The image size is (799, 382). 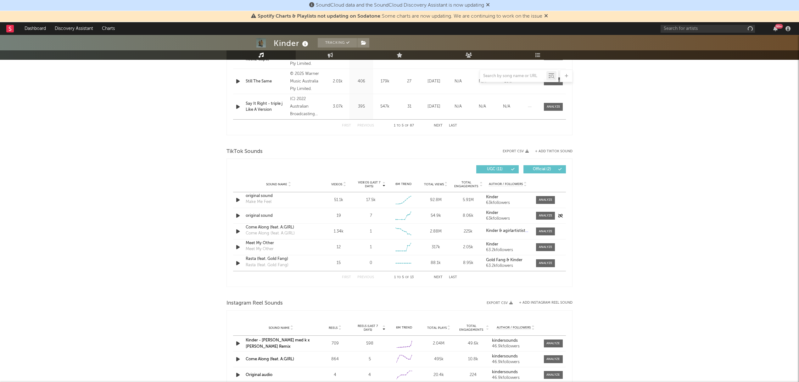 What do you see at coordinates (436, 216) in the screenshot?
I see `div: 54.9k` at bounding box center [436, 216].